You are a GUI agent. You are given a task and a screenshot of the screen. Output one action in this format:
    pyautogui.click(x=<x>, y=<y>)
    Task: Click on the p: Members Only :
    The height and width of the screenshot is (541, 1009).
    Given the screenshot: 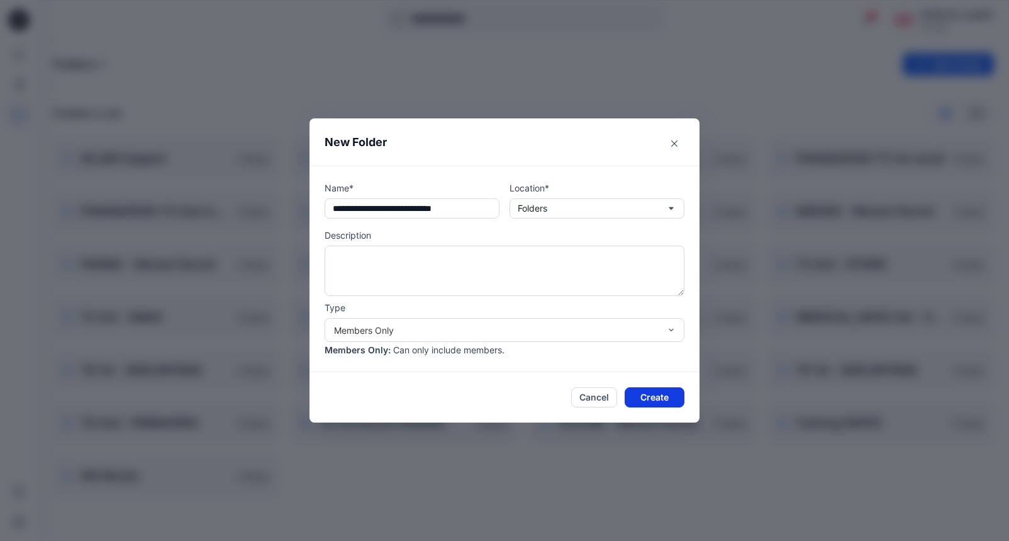 What is the action you would take?
    pyautogui.click(x=357, y=349)
    